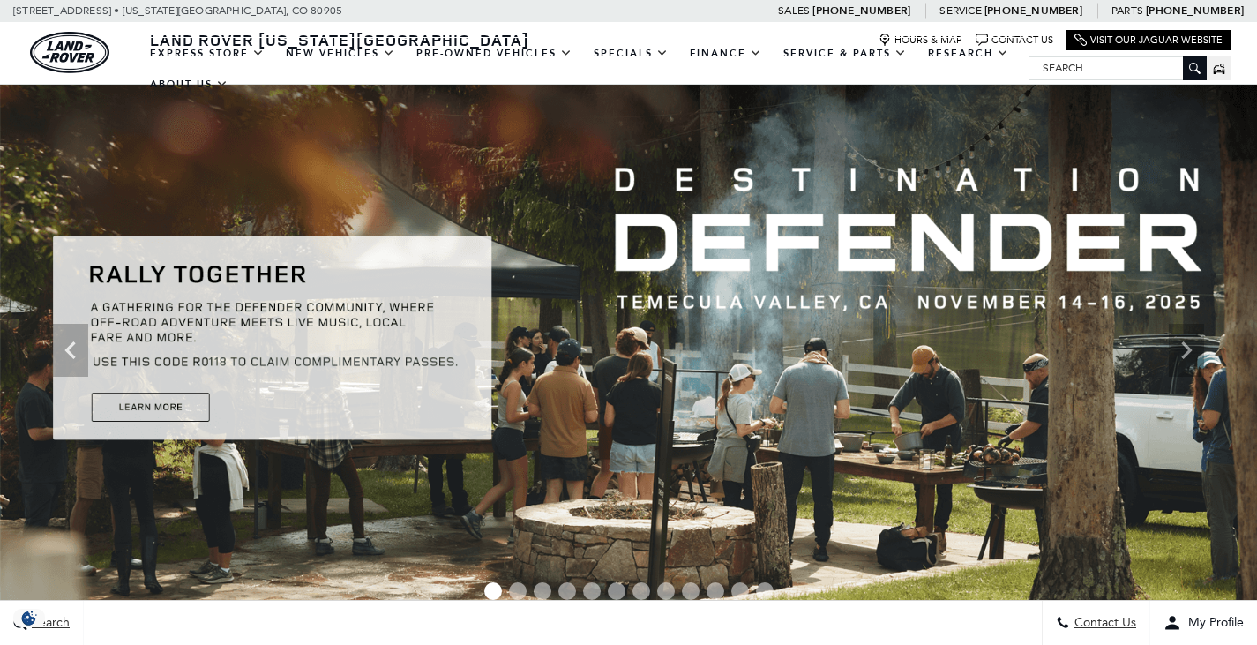 The width and height of the screenshot is (1257, 645). I want to click on span: Go to slide 12, so click(765, 591).